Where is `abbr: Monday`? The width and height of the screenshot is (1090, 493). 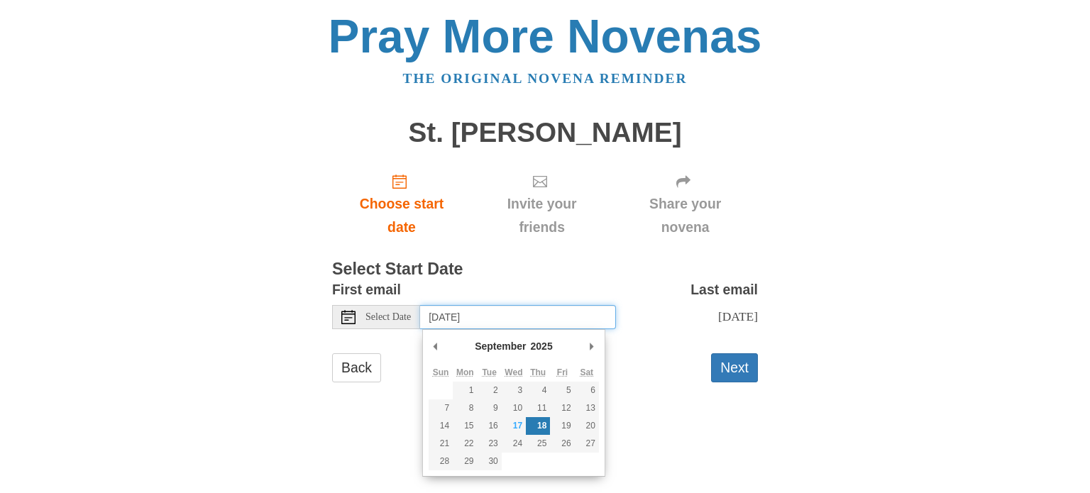 abbr: Monday is located at coordinates (465, 373).